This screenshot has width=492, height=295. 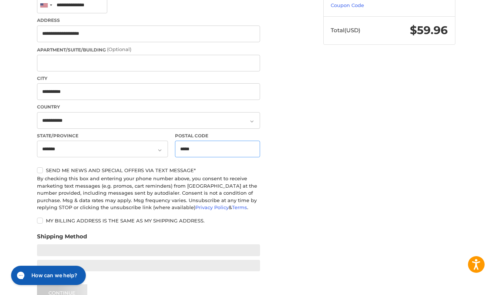 I want to click on span: Total (USD), so click(x=346, y=30).